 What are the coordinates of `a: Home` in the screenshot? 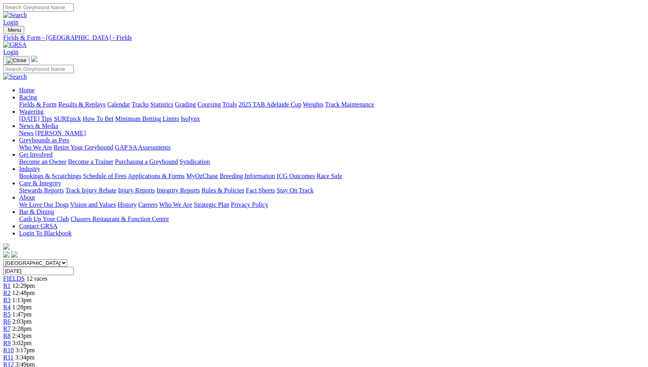 It's located at (27, 90).